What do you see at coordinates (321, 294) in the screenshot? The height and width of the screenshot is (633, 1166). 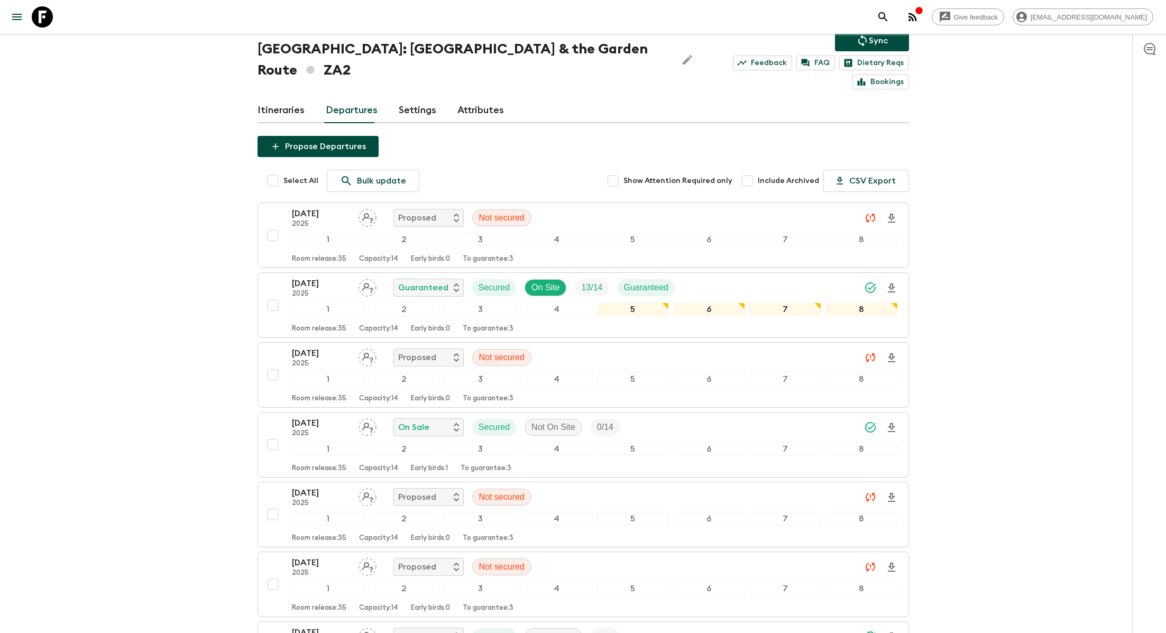 I see `p: 2025` at bounding box center [321, 294].